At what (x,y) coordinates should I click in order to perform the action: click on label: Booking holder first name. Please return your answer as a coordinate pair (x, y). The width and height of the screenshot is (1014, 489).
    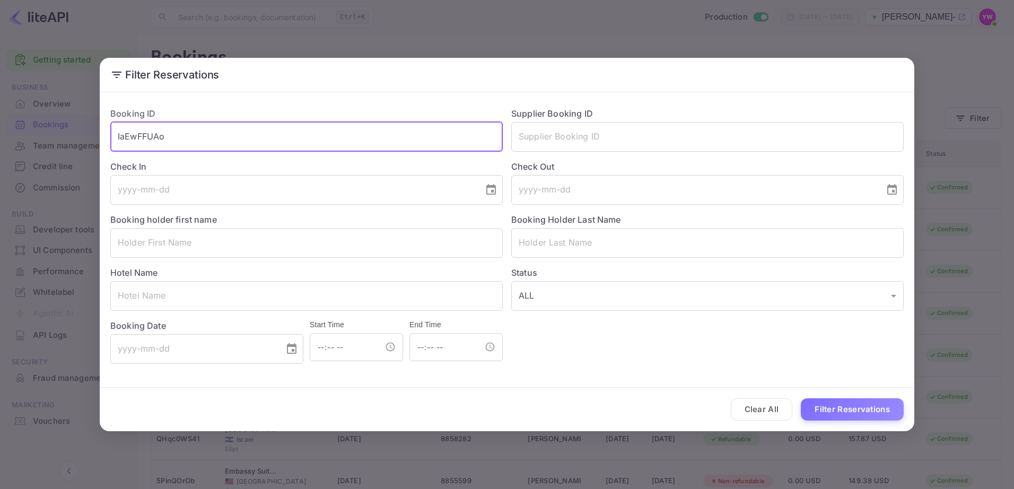
    Looking at the image, I should click on (163, 219).